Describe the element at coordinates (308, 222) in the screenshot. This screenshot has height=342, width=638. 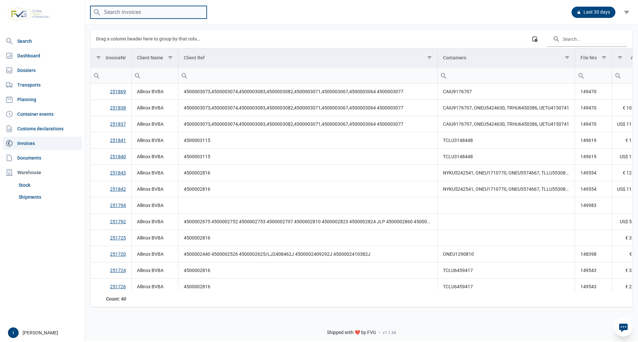
I see `td: 4500002675 4500002752 4500002753 4500002797 4500002810 4500002823 4500002824 JLP 4500002860 45000028` at that location.